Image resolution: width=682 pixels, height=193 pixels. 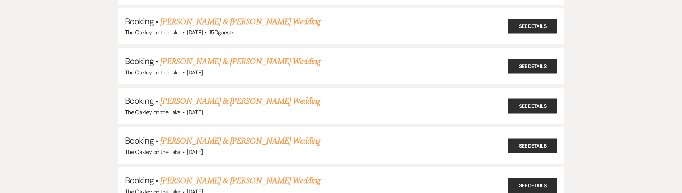 I want to click on span: 150 guests, so click(x=222, y=32).